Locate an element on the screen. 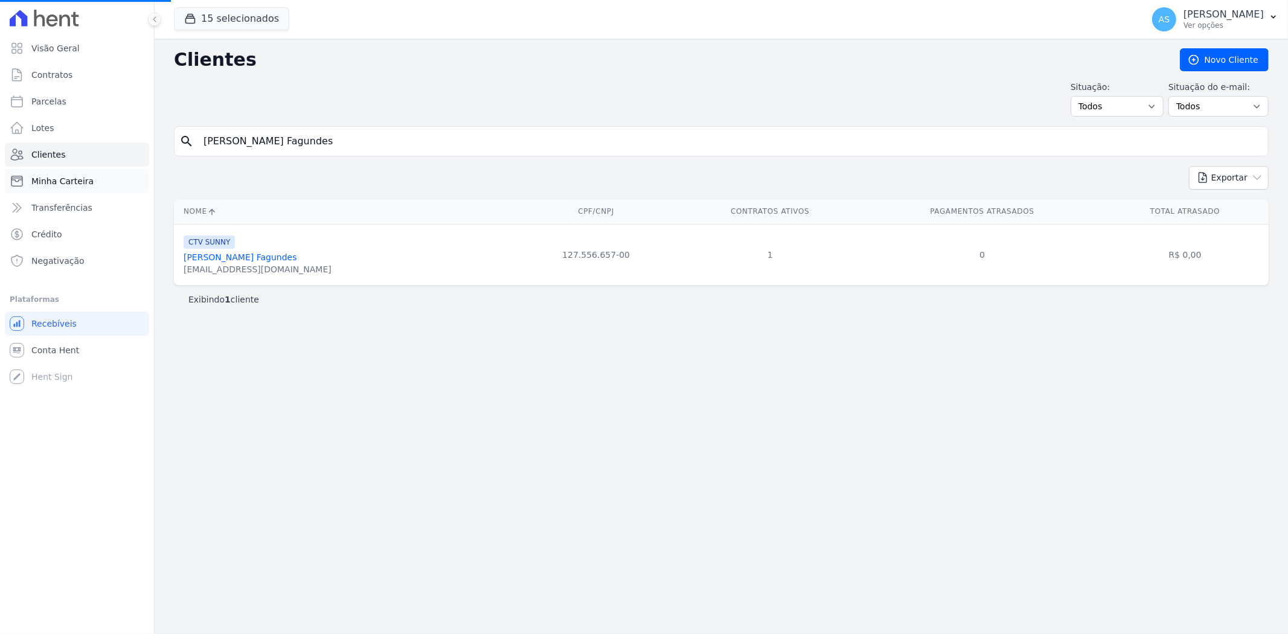 The width and height of the screenshot is (1288, 634). th: Nome is located at coordinates (344, 211).